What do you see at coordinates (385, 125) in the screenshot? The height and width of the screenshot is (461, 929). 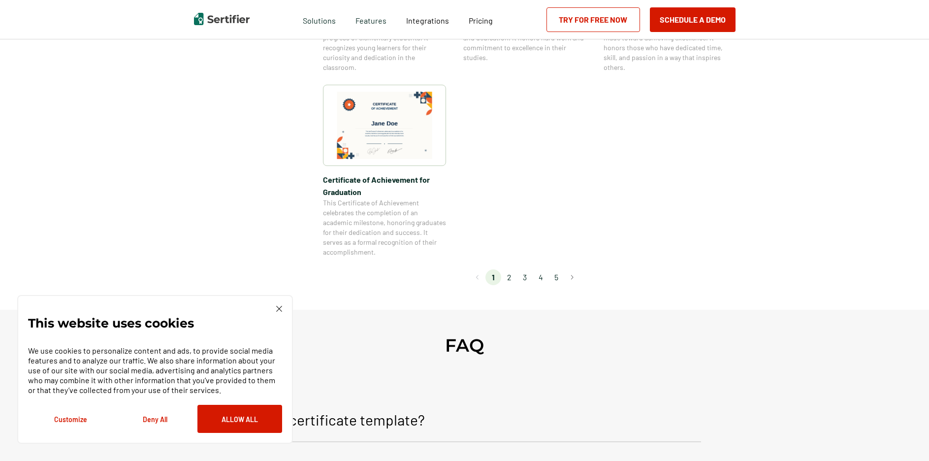 I see `img: Certificate of Achievement for Graduation` at bounding box center [385, 125].